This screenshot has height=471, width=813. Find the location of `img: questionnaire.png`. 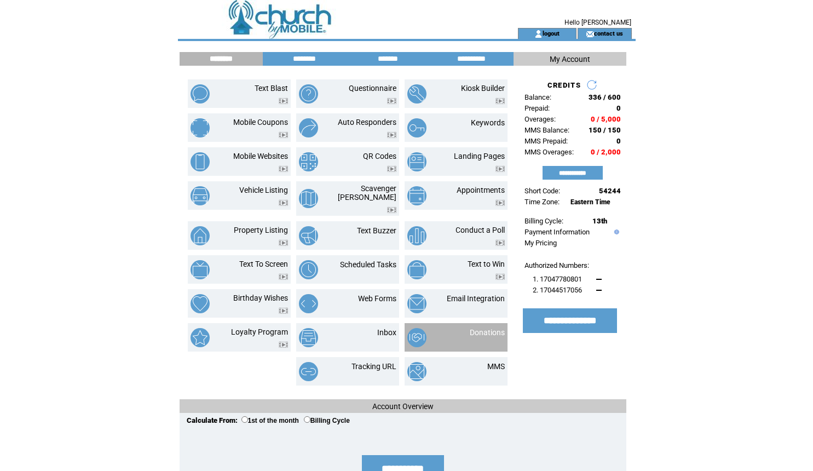

img: questionnaire.png is located at coordinates (308, 94).